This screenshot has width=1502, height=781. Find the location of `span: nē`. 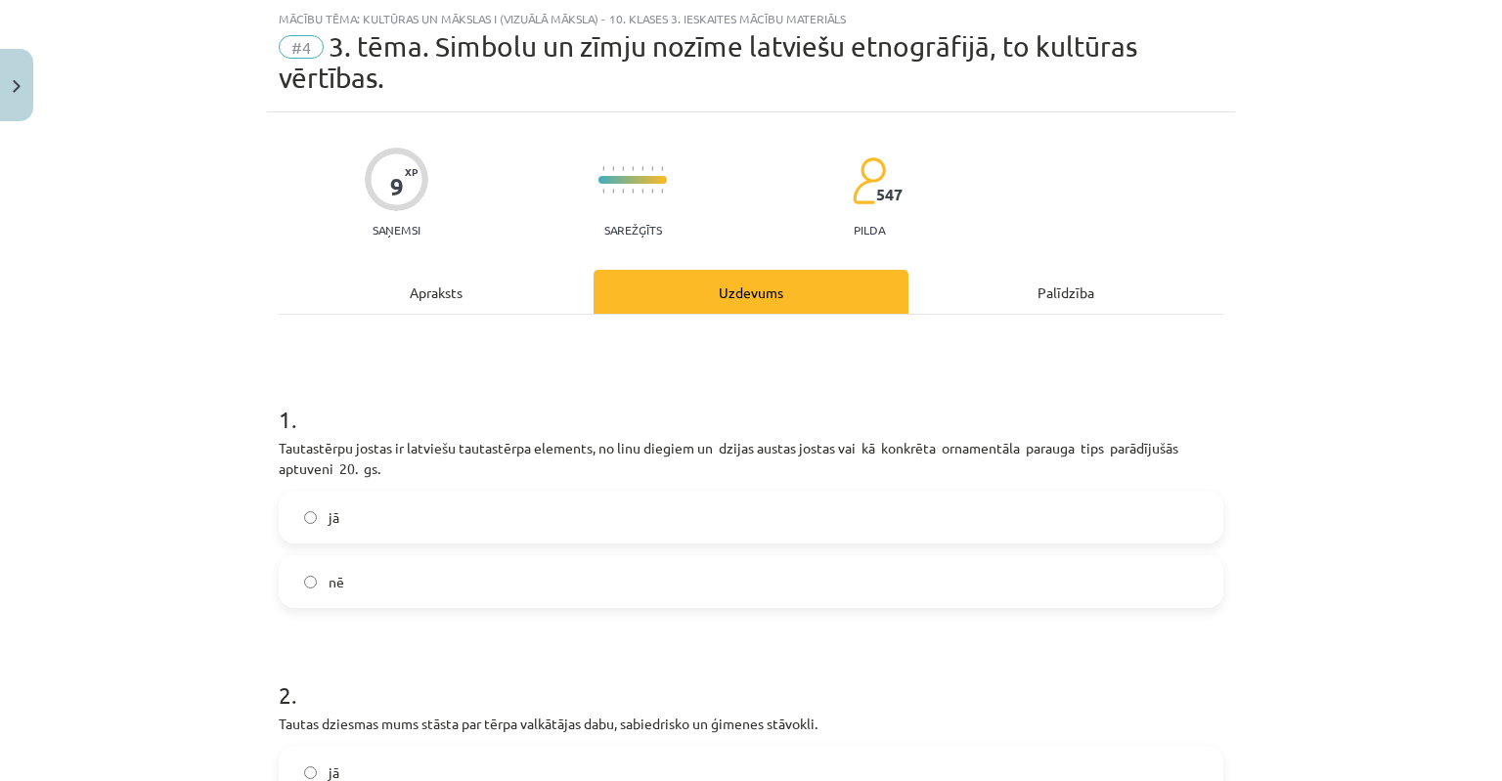

span: nē is located at coordinates (336, 582).